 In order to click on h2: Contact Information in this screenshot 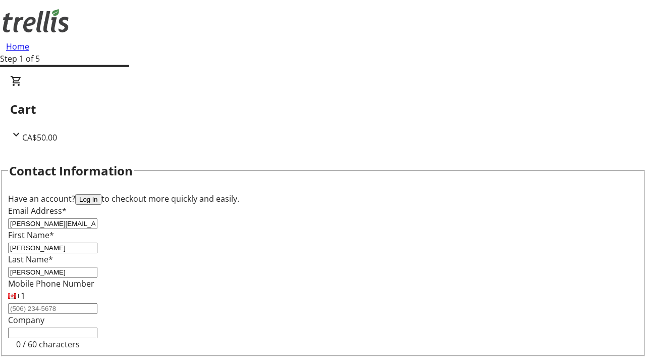, I will do `click(71, 171)`.